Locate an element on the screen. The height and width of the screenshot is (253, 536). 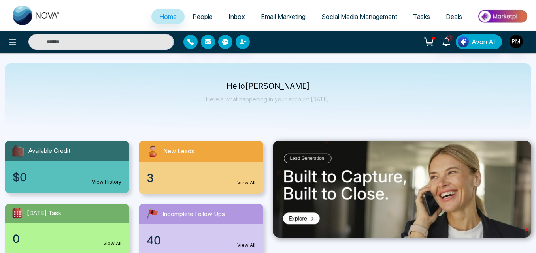
span: Email Marketing is located at coordinates (283, 17).